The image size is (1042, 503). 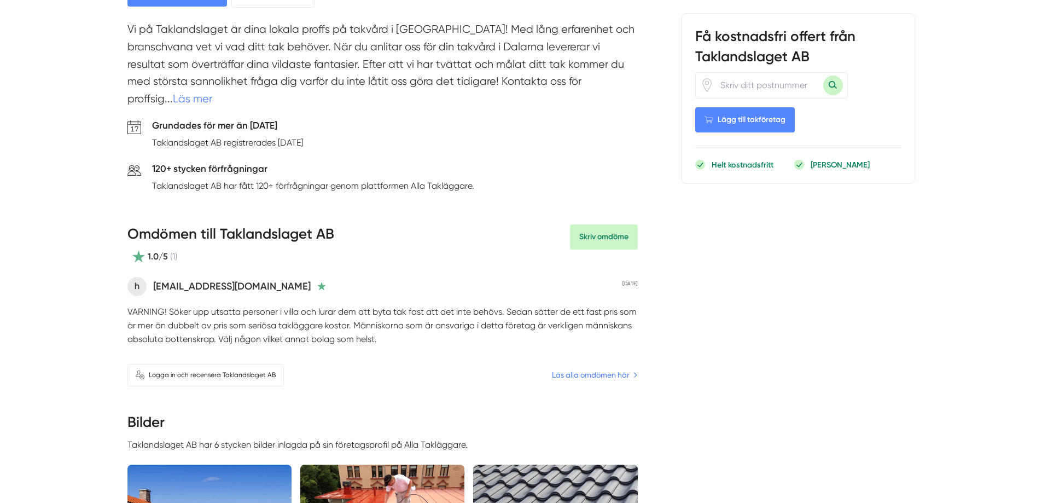 I want to click on p: VARNING! Söker upp utsatta personer i villa och lurar dem att byta tak fast att det inte behövs. ..., so click(x=382, y=325).